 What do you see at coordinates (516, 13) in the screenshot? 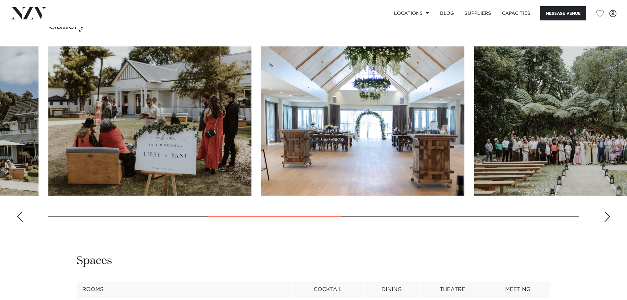
I see `a: Capacities` at bounding box center [516, 13].